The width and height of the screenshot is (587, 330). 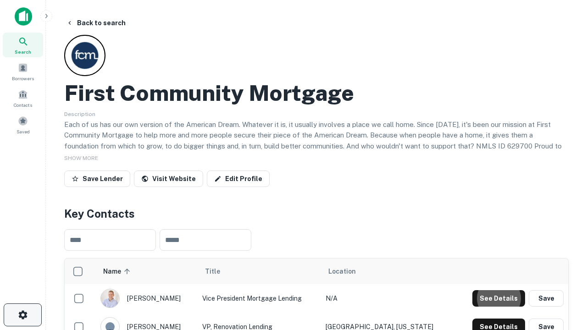 What do you see at coordinates (209, 93) in the screenshot?
I see `h2: First Community Mortgage` at bounding box center [209, 93].